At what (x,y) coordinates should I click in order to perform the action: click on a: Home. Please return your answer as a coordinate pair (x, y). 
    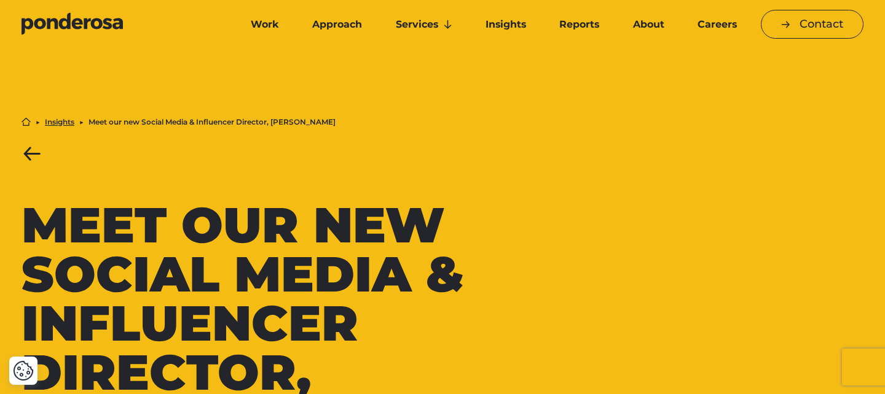
    Looking at the image, I should click on (26, 122).